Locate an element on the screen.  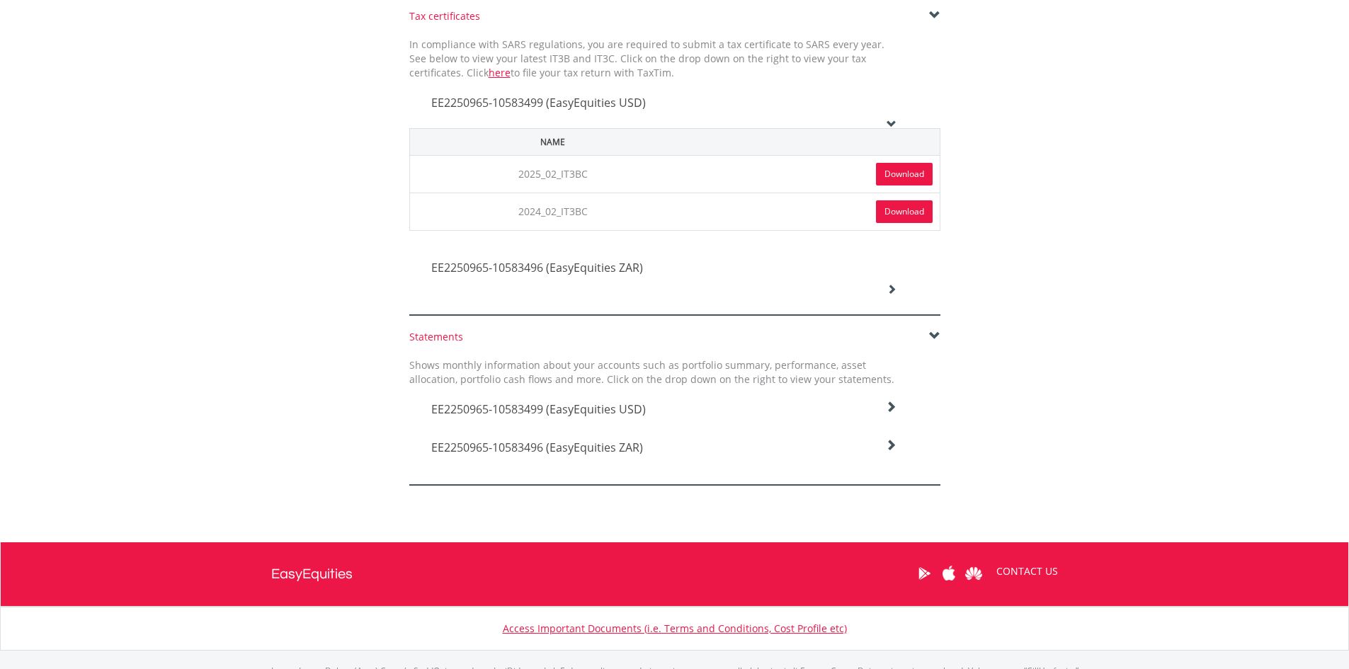
span: In compliance with SARS regulations, you are required to submit a tax certificate to SARS every y... is located at coordinates (647, 58).